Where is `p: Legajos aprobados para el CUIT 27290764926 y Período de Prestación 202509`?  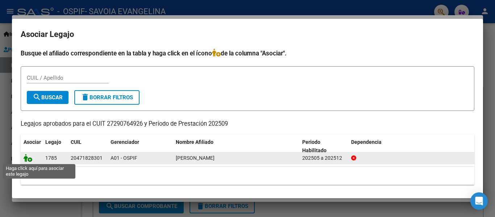 p: Legajos aprobados para el CUIT 27290764926 y Período de Prestación 202509 is located at coordinates (247, 124).